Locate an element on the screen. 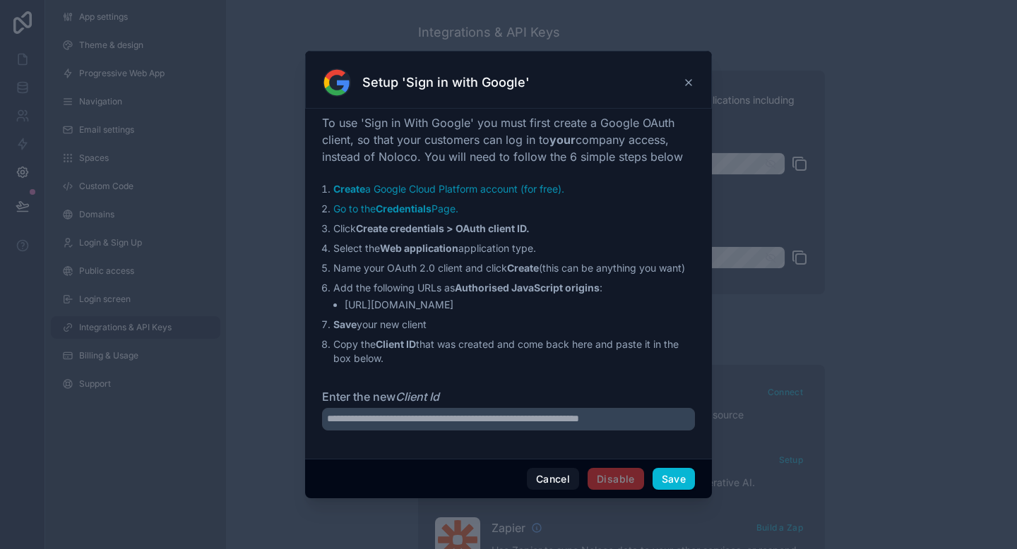  em: Client Id is located at coordinates (417, 397).